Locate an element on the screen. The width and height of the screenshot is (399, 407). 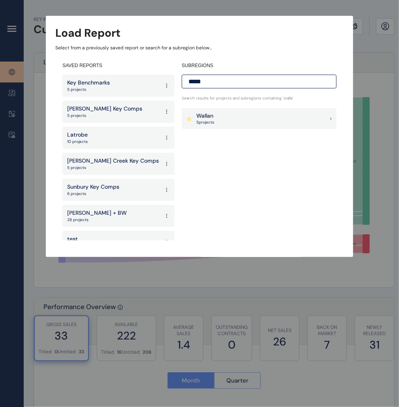
p: test is located at coordinates (79, 239).